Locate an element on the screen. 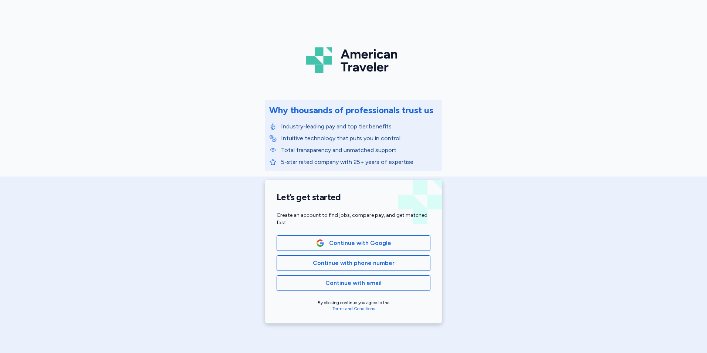 This screenshot has height=353, width=707. p: Industry-leading pay and top tier benefits is located at coordinates (360, 127).